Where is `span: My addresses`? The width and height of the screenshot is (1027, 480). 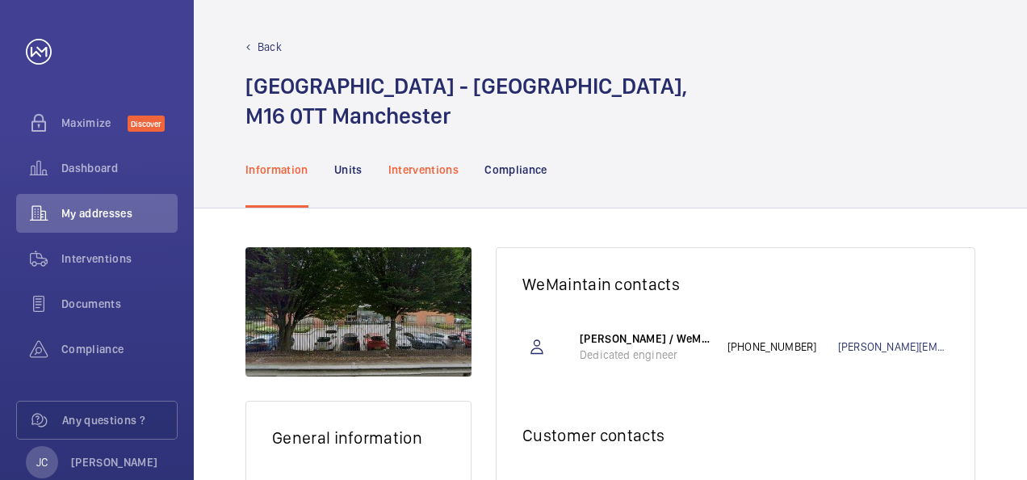
span: My addresses is located at coordinates (119, 213).